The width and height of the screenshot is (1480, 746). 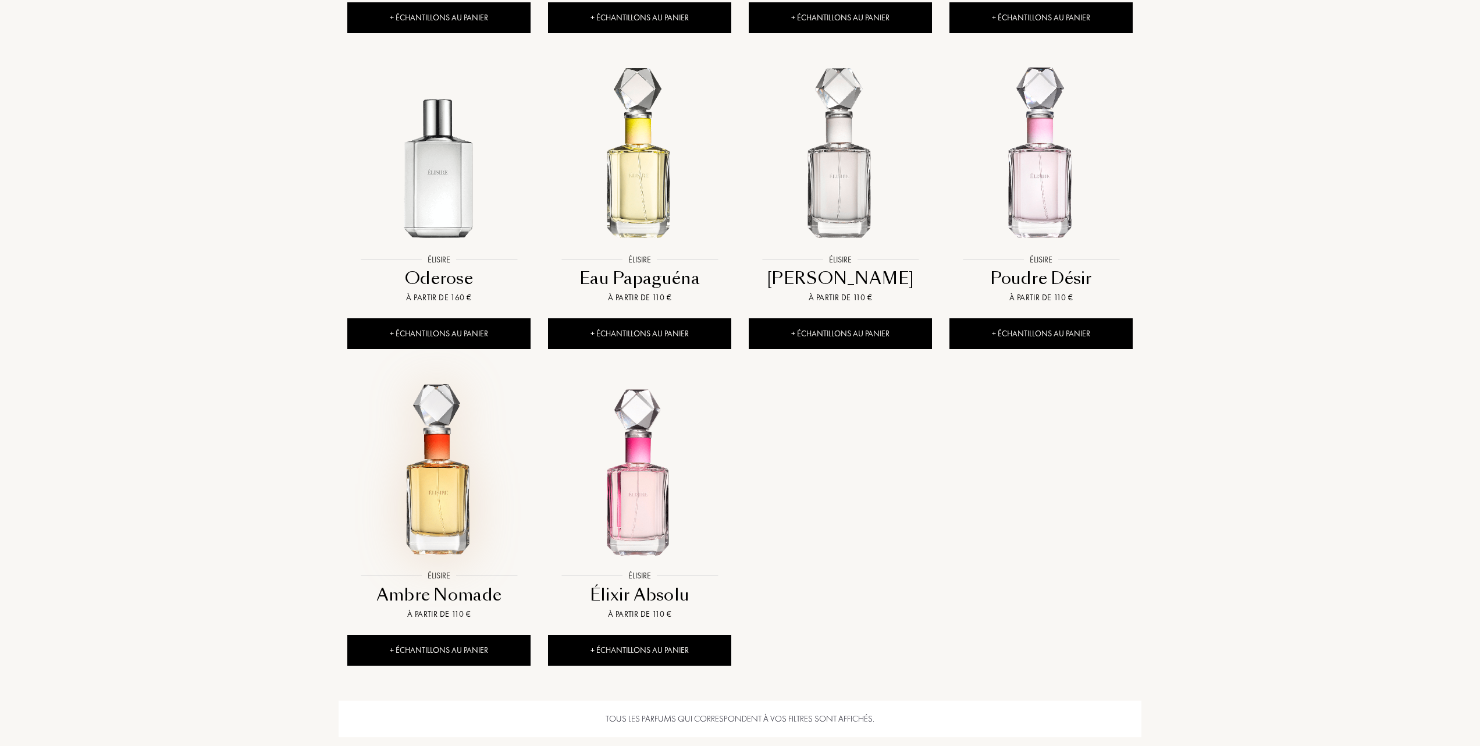 I want to click on img: Élixir Absolu Élisire, so click(x=640, y=473).